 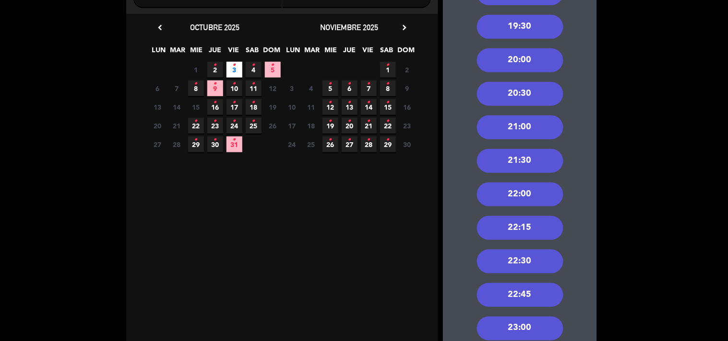 What do you see at coordinates (349, 52) in the screenshot?
I see `span: JUE` at bounding box center [349, 52].